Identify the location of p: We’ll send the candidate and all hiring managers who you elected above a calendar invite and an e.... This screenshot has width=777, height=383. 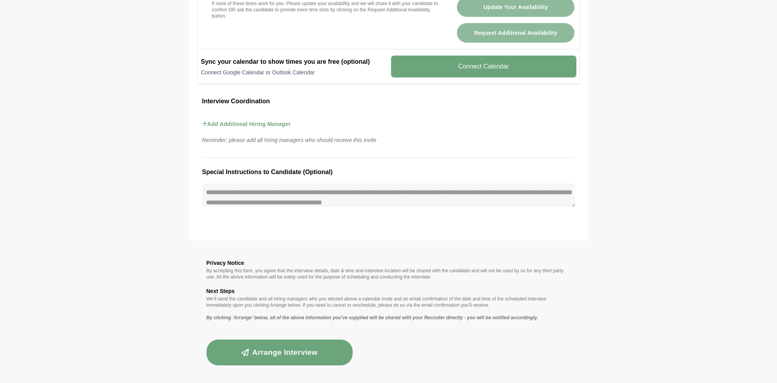
(389, 302).